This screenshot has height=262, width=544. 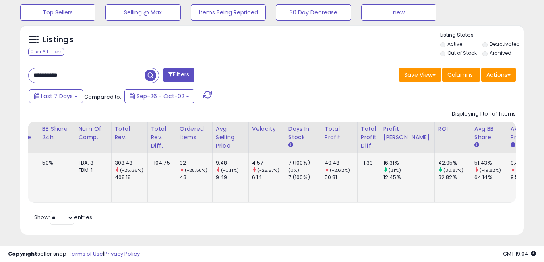 What do you see at coordinates (160, 96) in the screenshot?
I see `span: Sep-26 - Oct-02` at bounding box center [160, 96].